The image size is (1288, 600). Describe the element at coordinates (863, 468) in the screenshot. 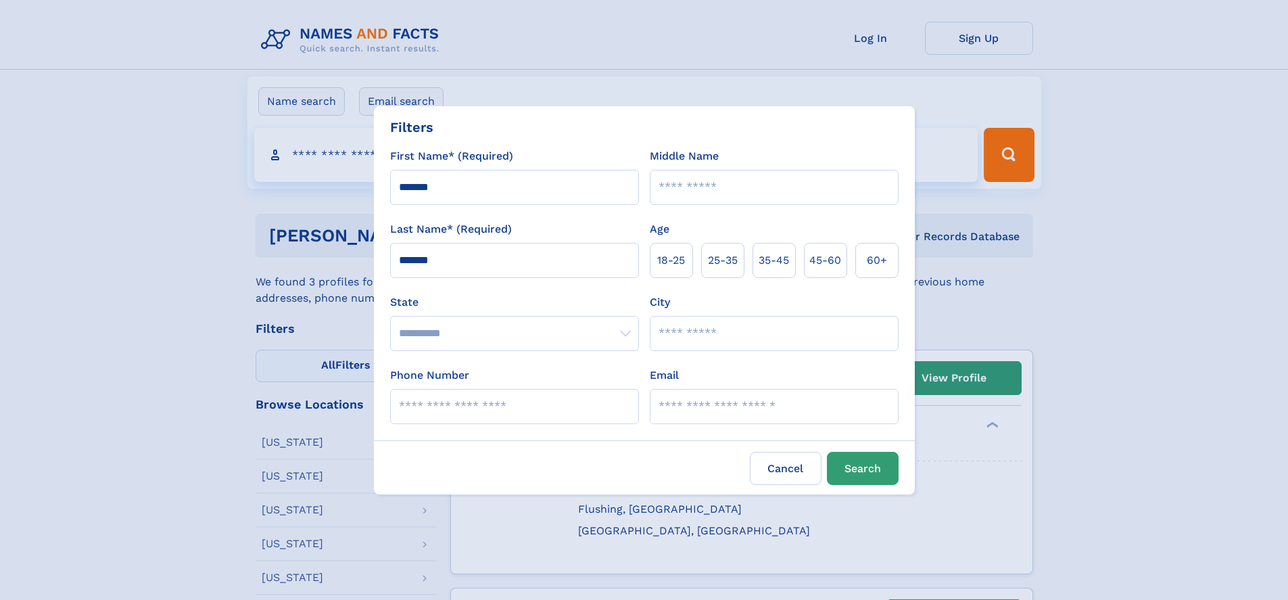

I see `button: Search` at that location.